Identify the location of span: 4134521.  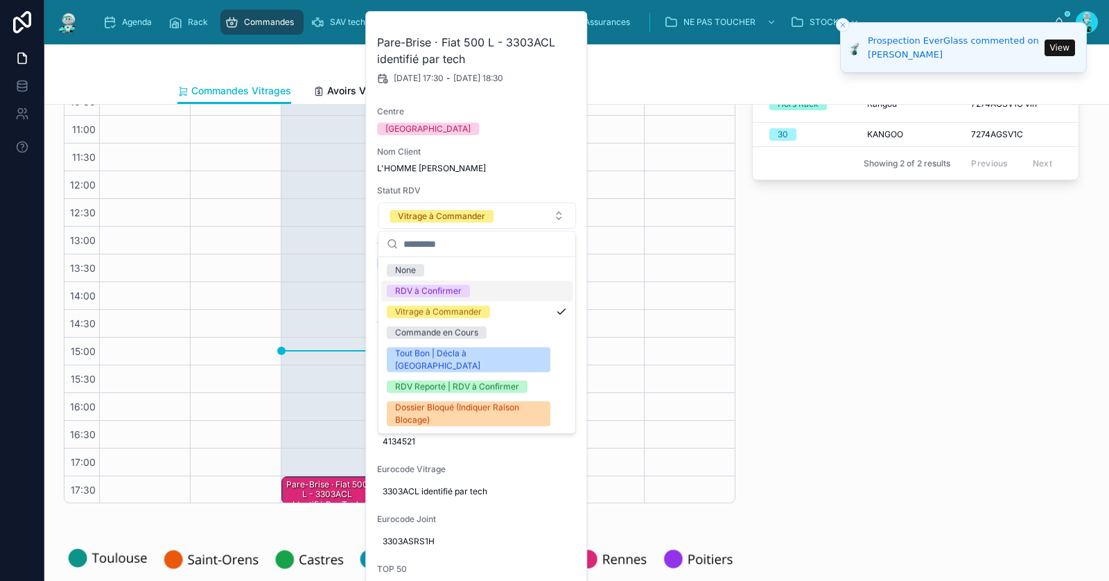
(477, 441).